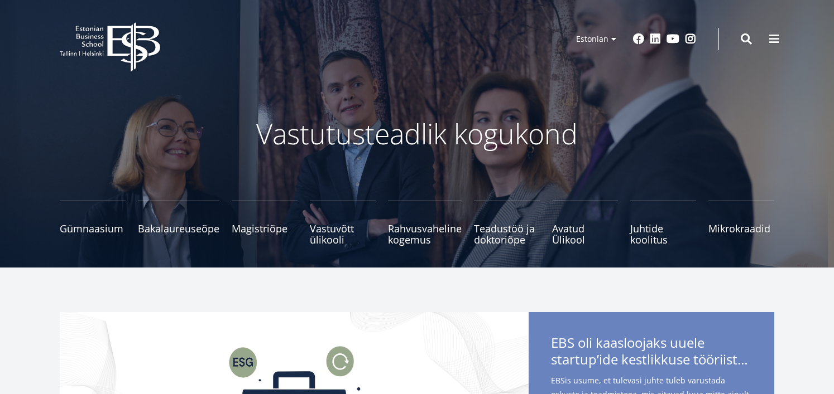  I want to click on a: Youtube, so click(672, 39).